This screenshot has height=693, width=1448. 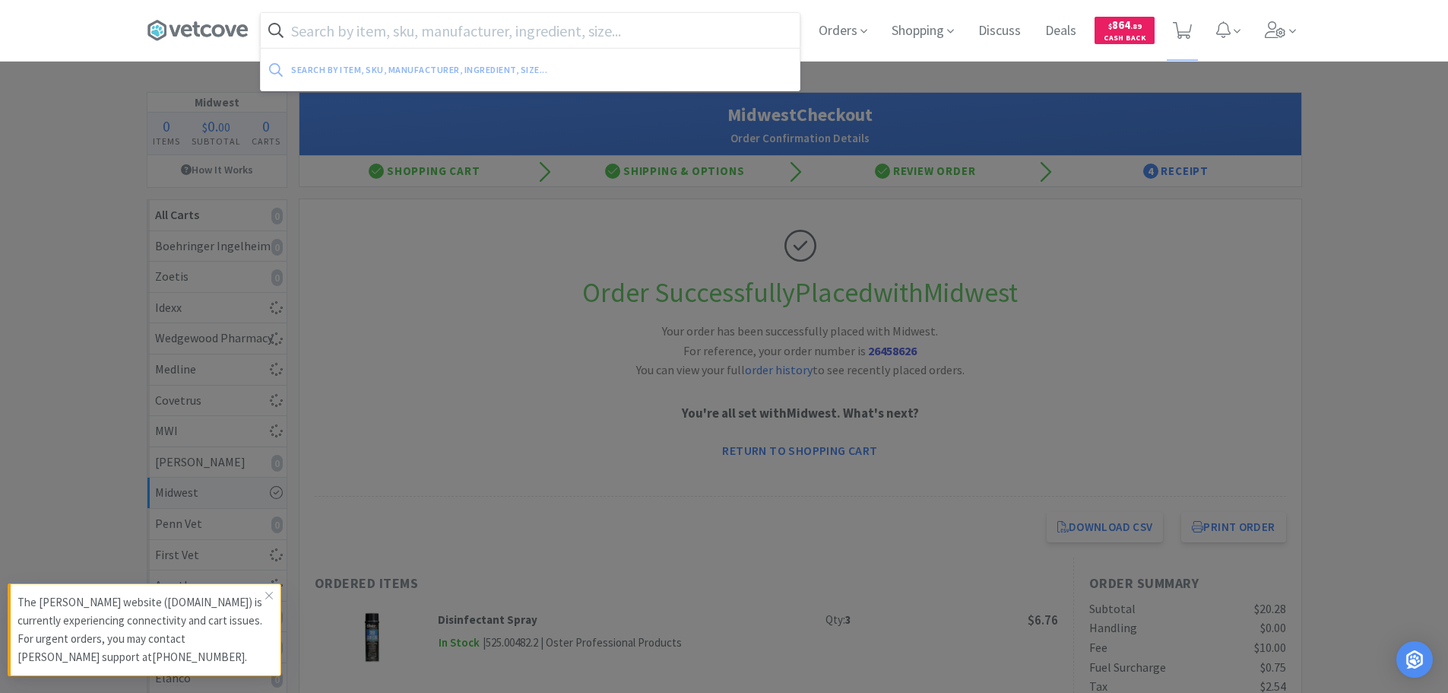 I want to click on span: 864, so click(x=1125, y=24).